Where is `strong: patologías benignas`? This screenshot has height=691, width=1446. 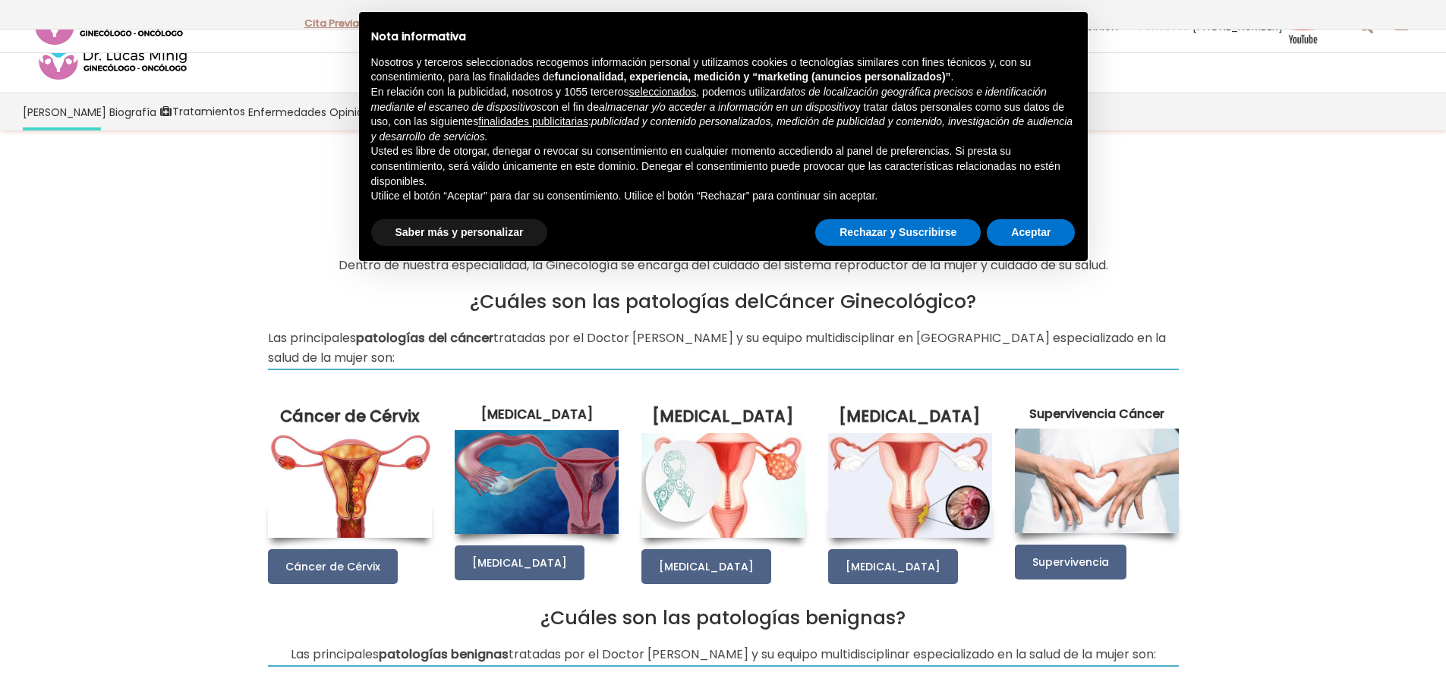
strong: patologías benignas is located at coordinates (443, 654).